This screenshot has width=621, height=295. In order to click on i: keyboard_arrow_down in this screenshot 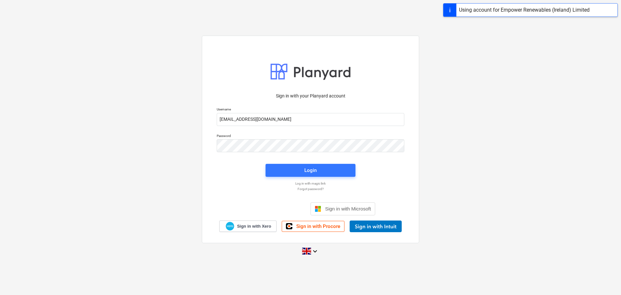, I will do `click(315, 251)`.